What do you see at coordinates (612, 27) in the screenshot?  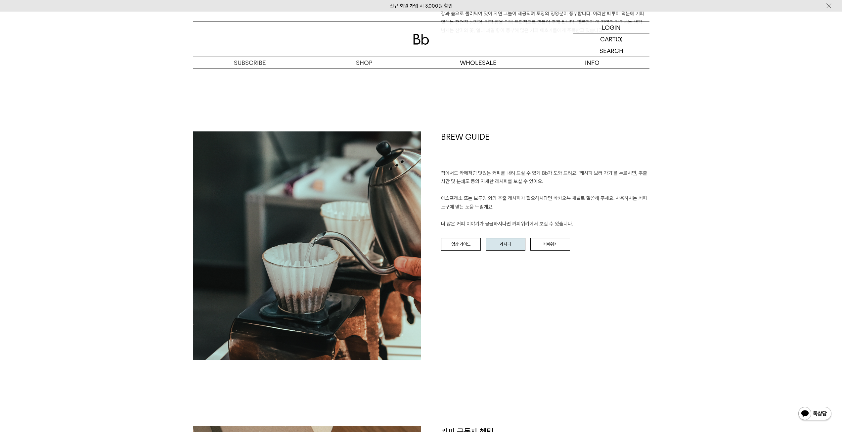 I see `a: LOGIN` at bounding box center [612, 27].